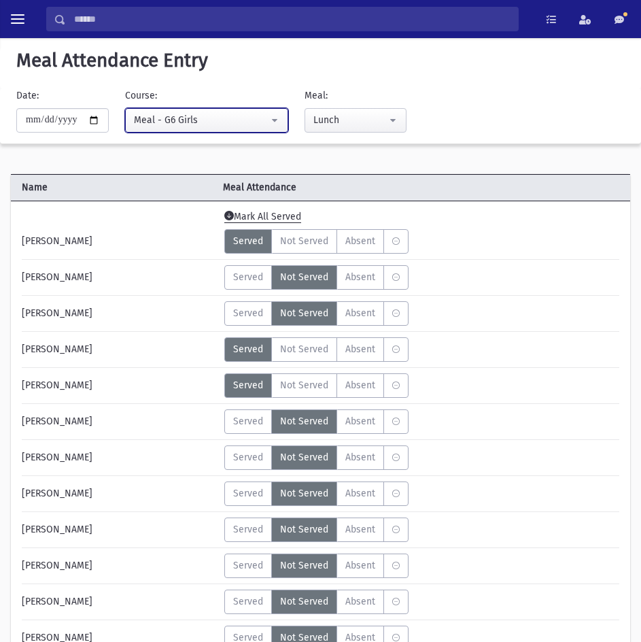 The height and width of the screenshot is (642, 641). What do you see at coordinates (141, 95) in the screenshot?
I see `label: Course:` at bounding box center [141, 95].